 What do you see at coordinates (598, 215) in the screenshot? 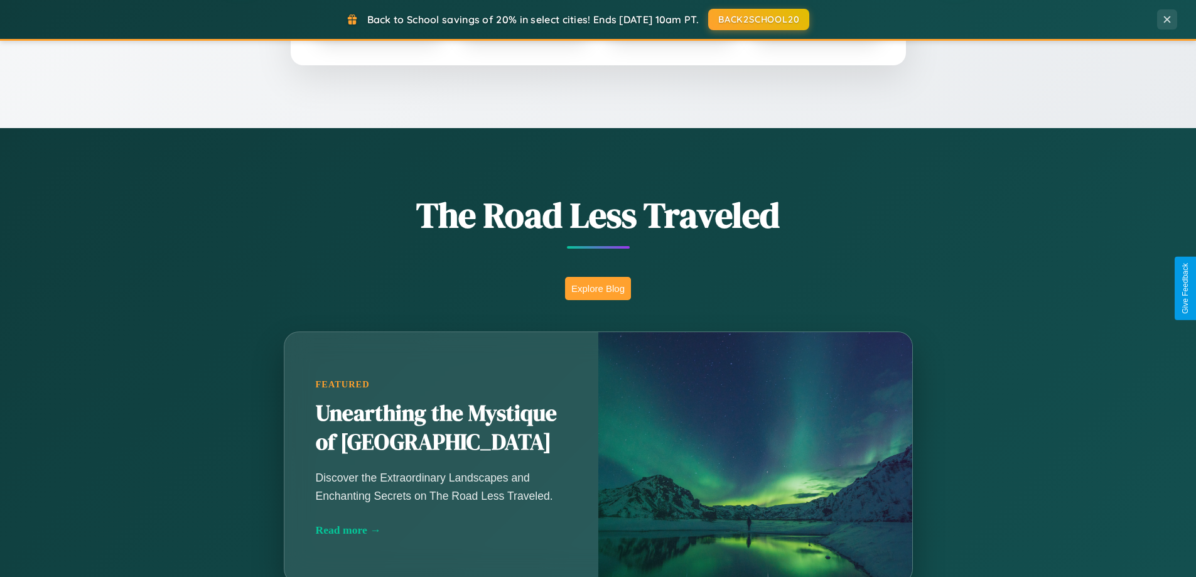
I see `h1: The Road Less Traveled` at bounding box center [598, 215].